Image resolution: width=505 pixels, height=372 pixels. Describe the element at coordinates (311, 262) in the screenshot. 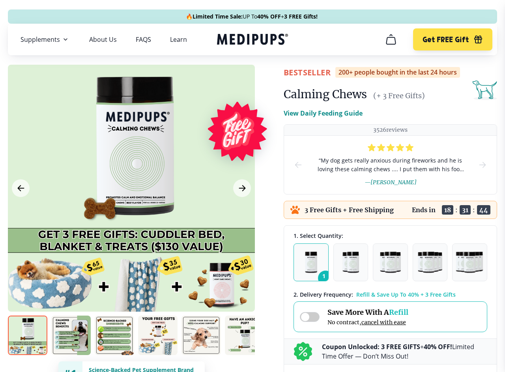

I see `button: 1` at that location.